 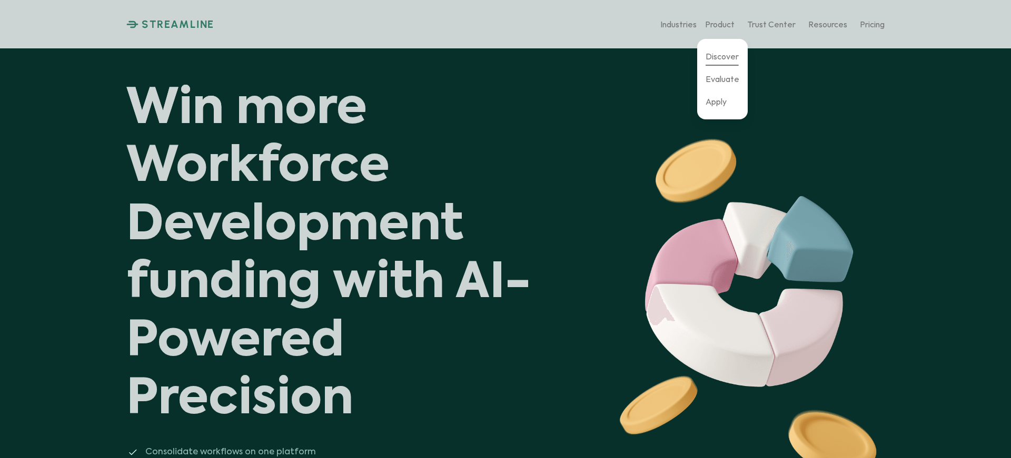 I want to click on a: Trust Center, so click(x=771, y=24).